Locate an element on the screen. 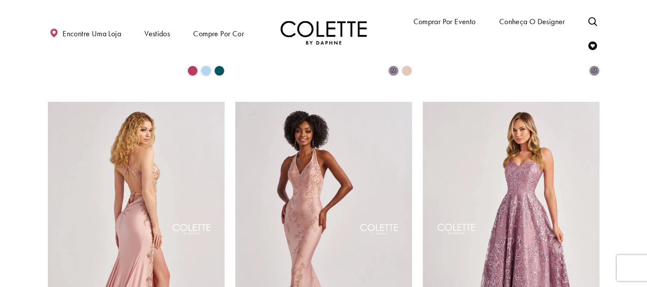 This screenshot has height=287, width=647. a: Conheça o designer is located at coordinates (532, 21).